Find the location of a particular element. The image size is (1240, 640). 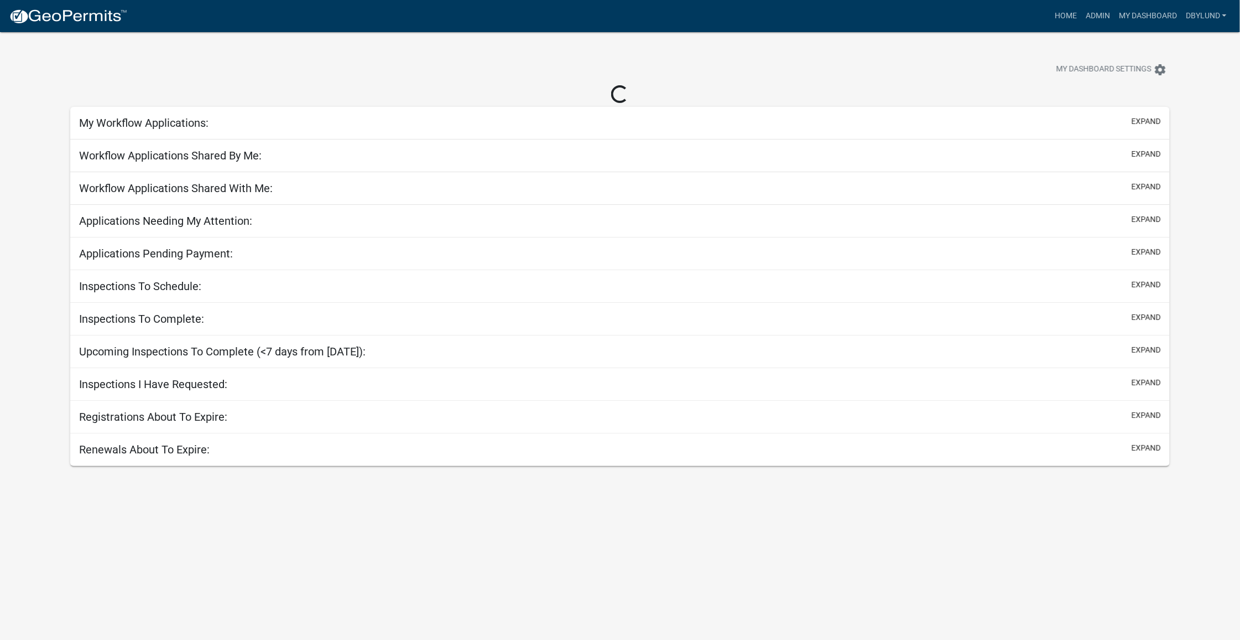

h5: Renewals About To Expire: is located at coordinates (144, 449).